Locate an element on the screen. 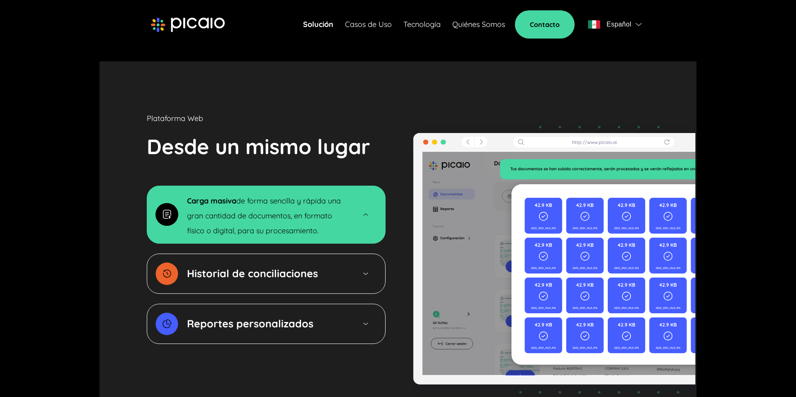 The width and height of the screenshot is (796, 397). a: Solución is located at coordinates (318, 24).